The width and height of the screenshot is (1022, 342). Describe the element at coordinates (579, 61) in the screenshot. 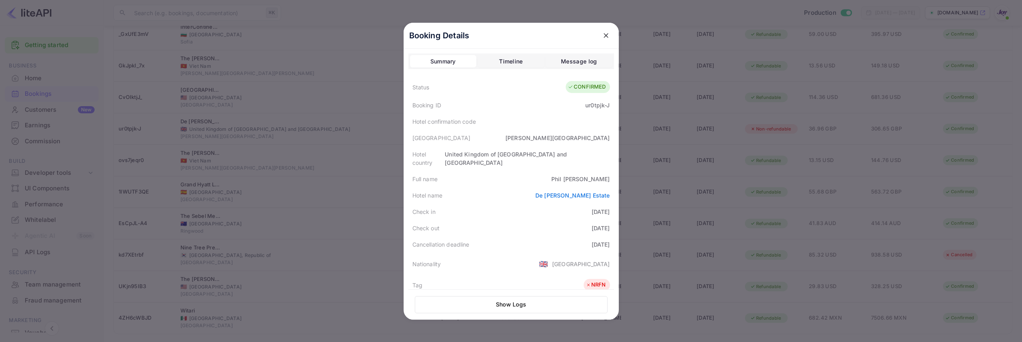

I see `button: Message log` at that location.